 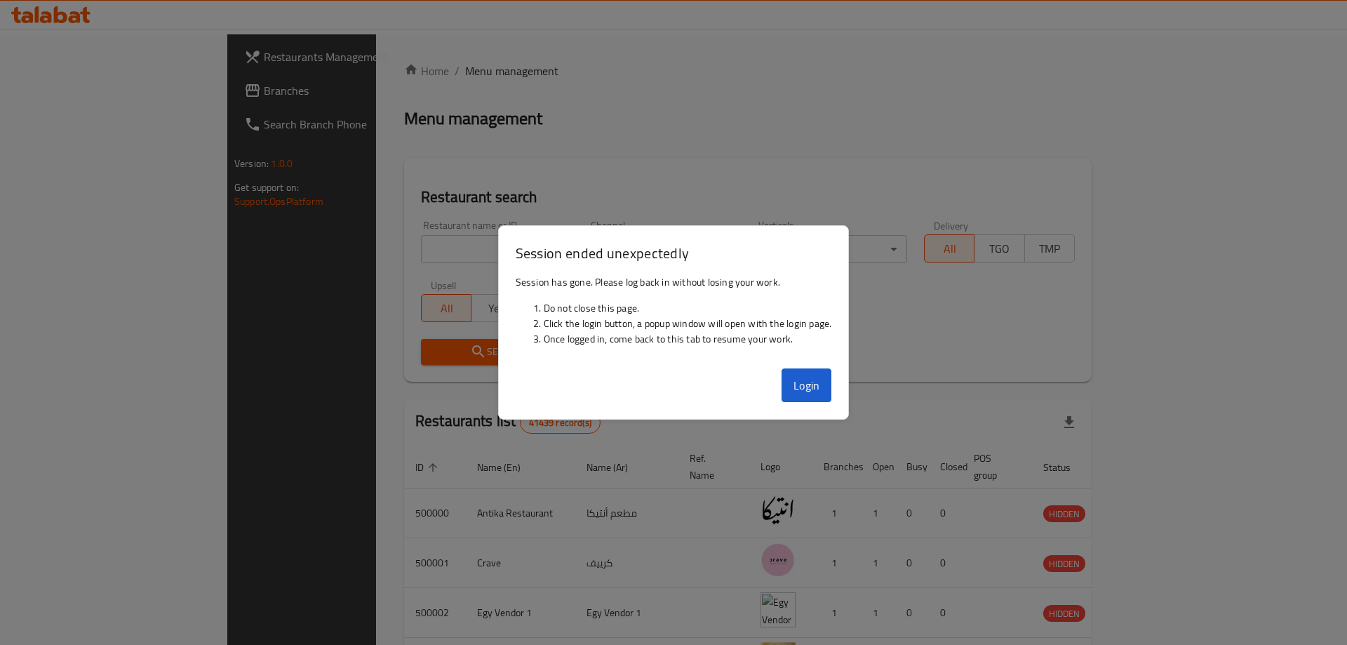 What do you see at coordinates (687, 308) in the screenshot?
I see `li: Do not close this page.` at bounding box center [687, 308].